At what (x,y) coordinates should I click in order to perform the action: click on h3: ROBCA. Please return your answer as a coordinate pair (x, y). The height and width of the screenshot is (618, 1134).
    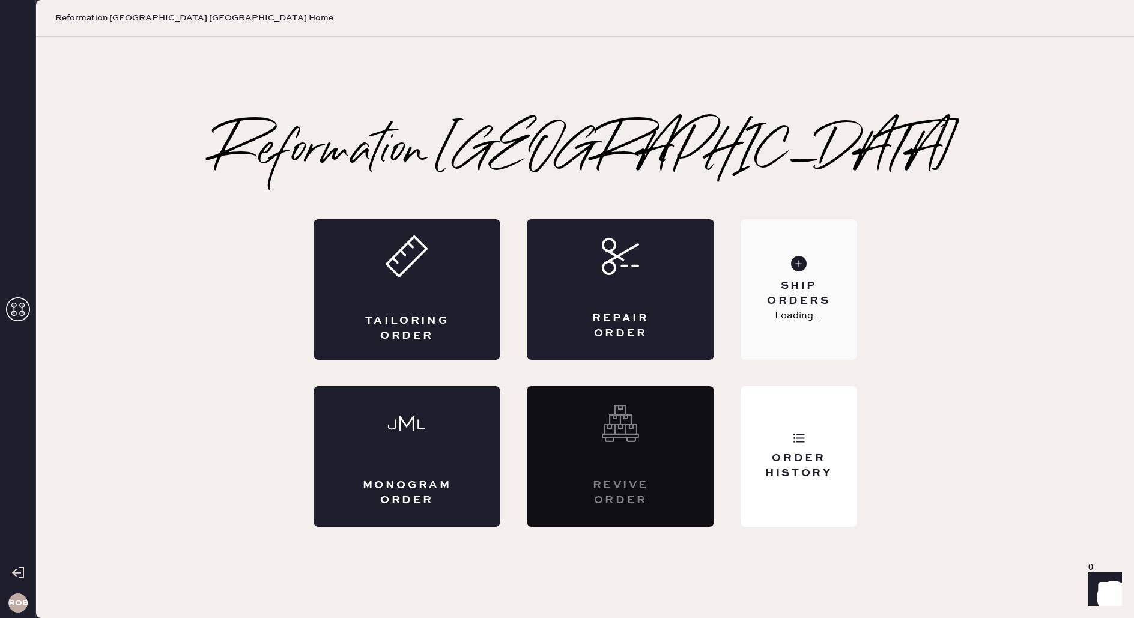
    Looking at the image, I should click on (18, 603).